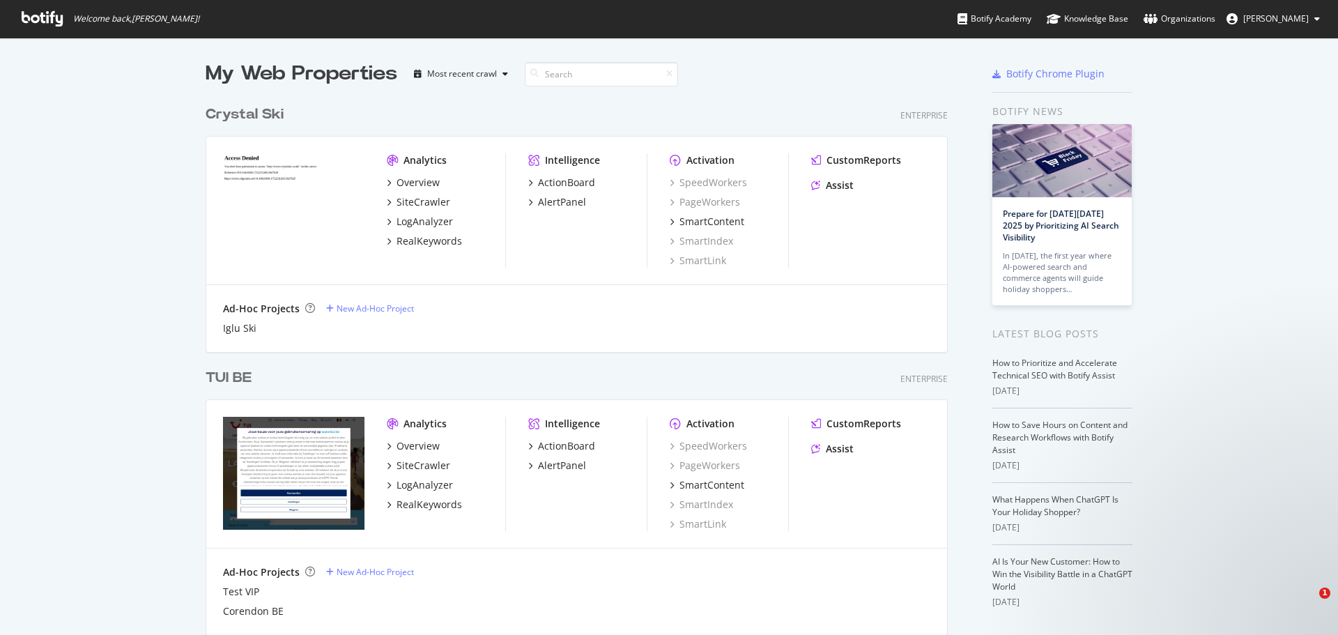 Image resolution: width=1338 pixels, height=635 pixels. I want to click on a: TUI BE, so click(231, 378).